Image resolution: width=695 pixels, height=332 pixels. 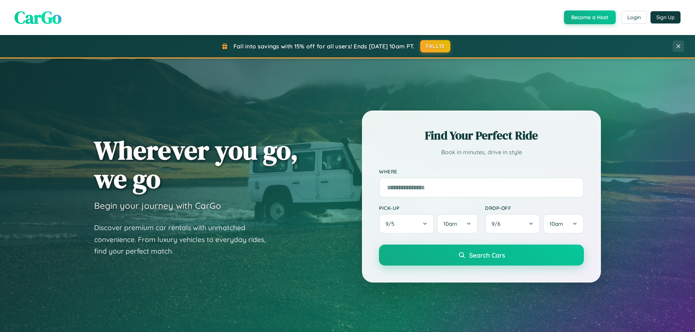 I want to click on button: 9/5, so click(x=406, y=224).